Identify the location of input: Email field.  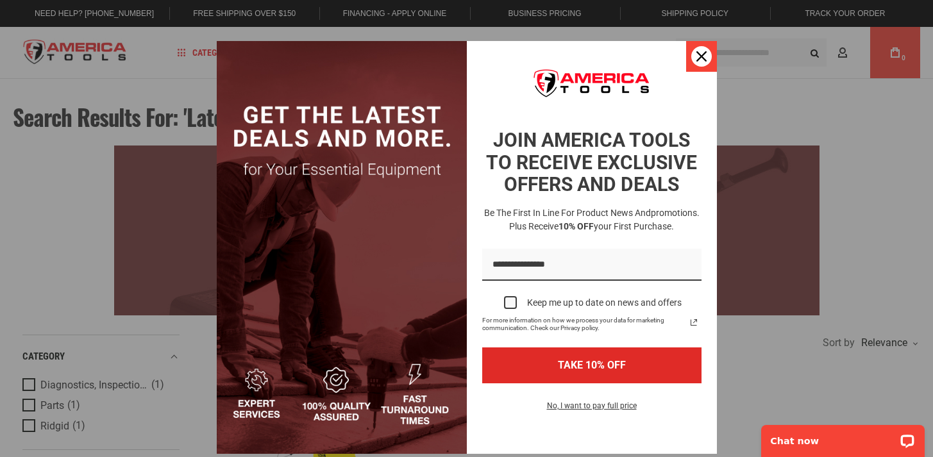
(592, 265).